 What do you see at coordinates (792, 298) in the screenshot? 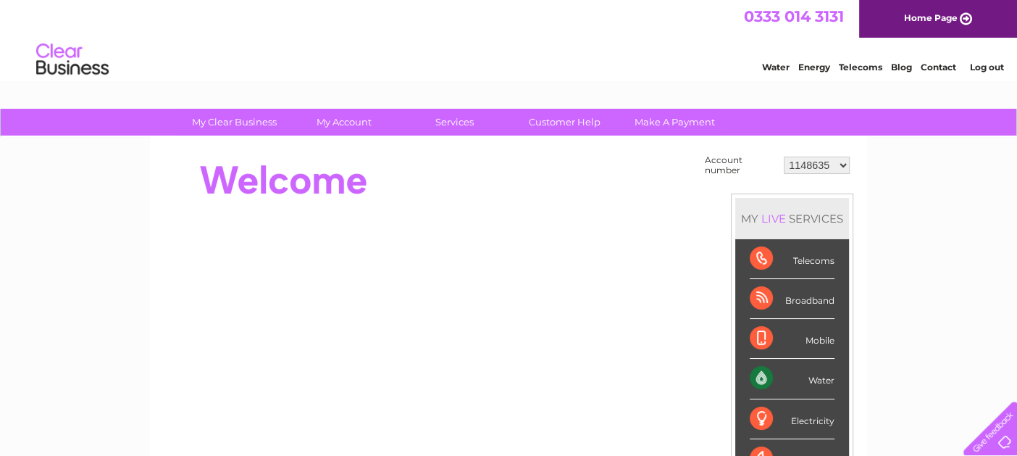
I see `div: Broadband` at bounding box center [792, 298].